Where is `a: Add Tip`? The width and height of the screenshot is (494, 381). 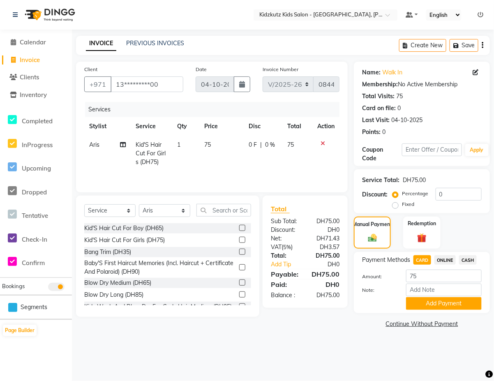
a: Add Tip is located at coordinates (288, 264).